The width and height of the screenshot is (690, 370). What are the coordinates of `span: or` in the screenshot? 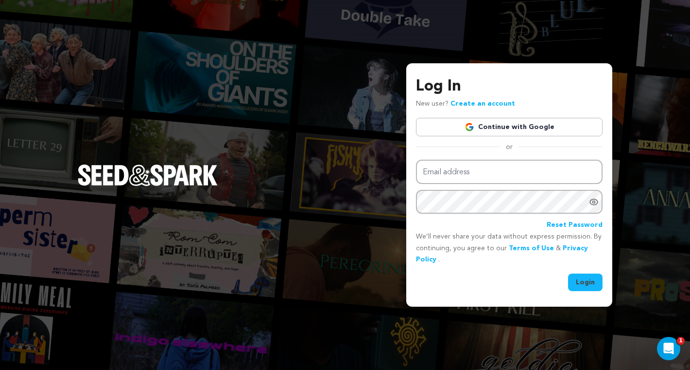 It's located at (510, 147).